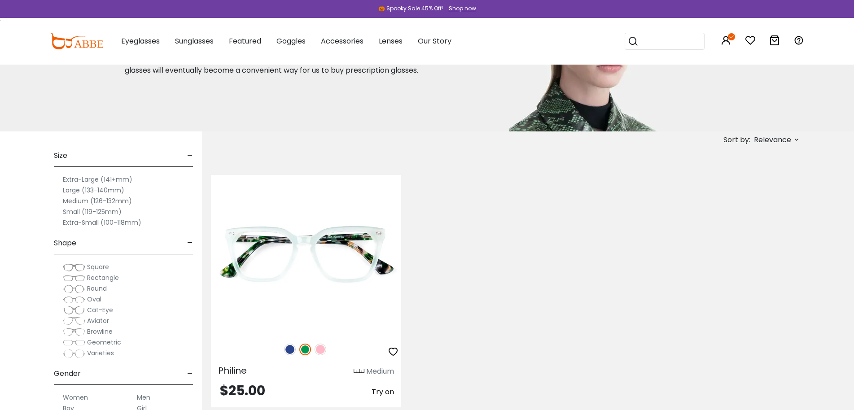  I want to click on img: Browline.png, so click(74, 332).